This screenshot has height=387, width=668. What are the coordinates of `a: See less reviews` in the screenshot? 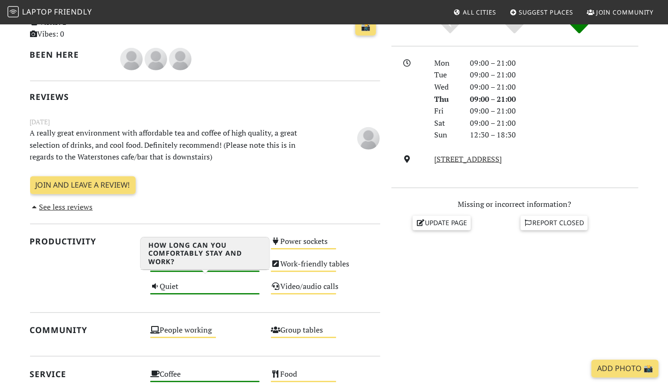 It's located at (62, 207).